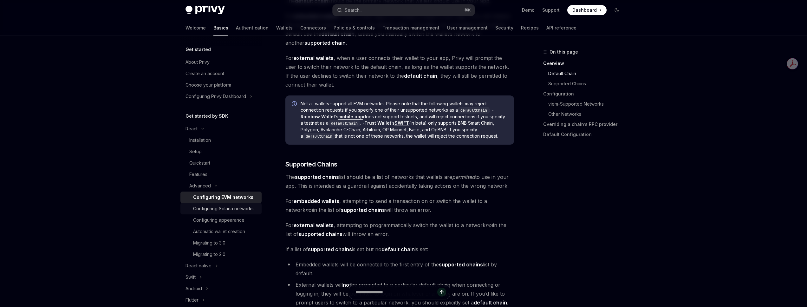 The height and width of the screenshot is (307, 807). I want to click on a: Recipes, so click(530, 28).